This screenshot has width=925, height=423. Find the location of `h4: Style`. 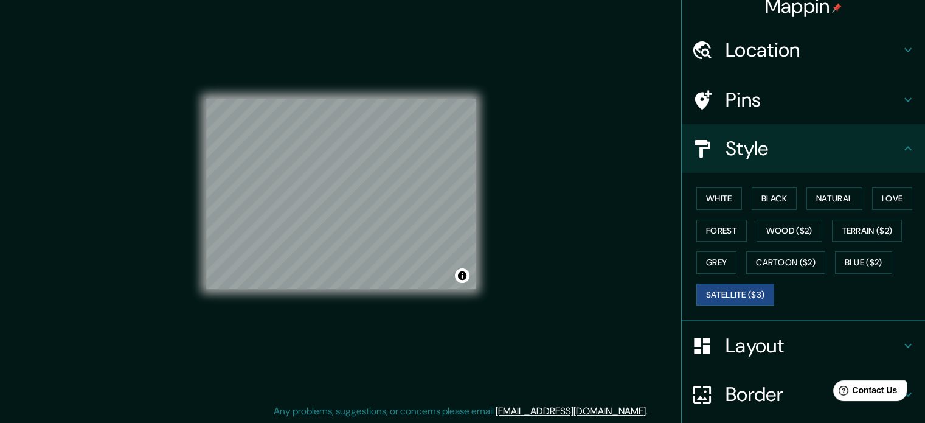

h4: Style is located at coordinates (813, 148).